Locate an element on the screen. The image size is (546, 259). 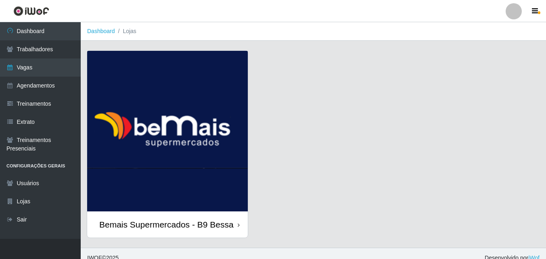
li: Lojas is located at coordinates (125, 31).